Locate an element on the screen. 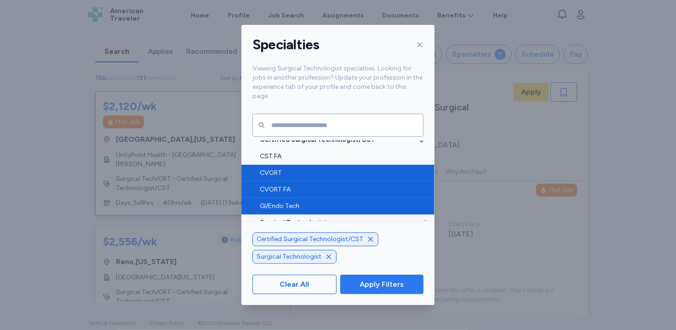 Image resolution: width=676 pixels, height=330 pixels. button: Clear All is located at coordinates (294, 284).